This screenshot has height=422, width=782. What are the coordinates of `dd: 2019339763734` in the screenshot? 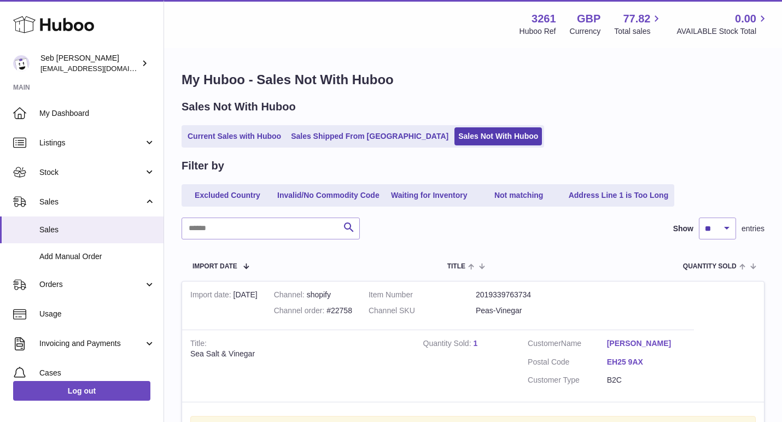 It's located at (529, 295).